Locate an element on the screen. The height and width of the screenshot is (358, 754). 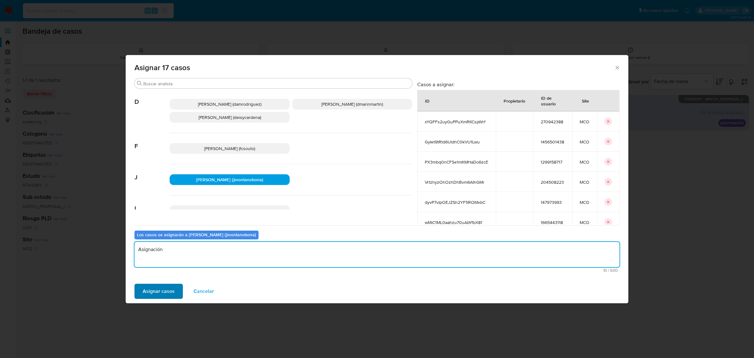
span: F is located at coordinates (152, 141).